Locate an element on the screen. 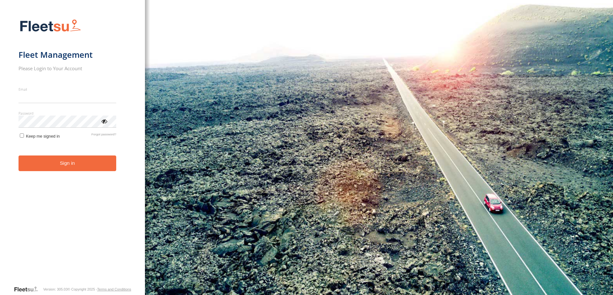 The width and height of the screenshot is (613, 295). form: main is located at coordinates (72, 150).